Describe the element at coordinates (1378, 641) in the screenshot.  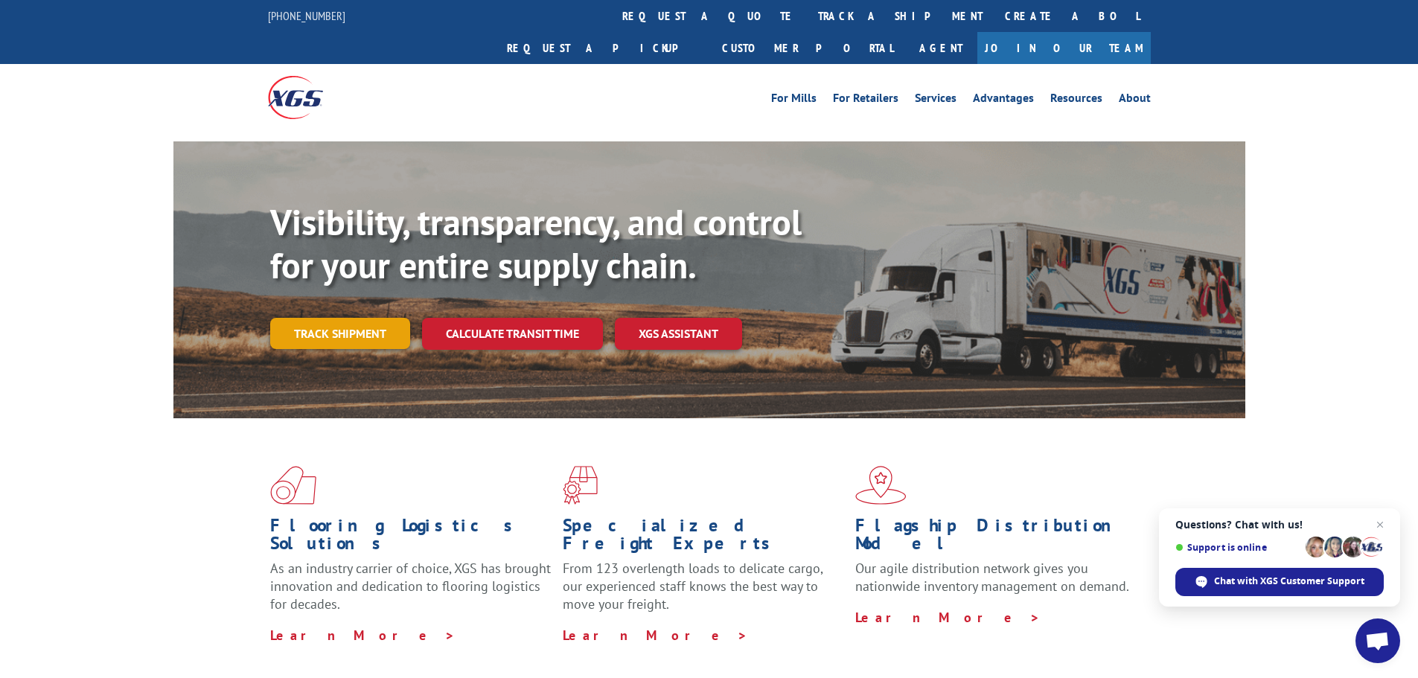
I see `a: Open chat` at that location.